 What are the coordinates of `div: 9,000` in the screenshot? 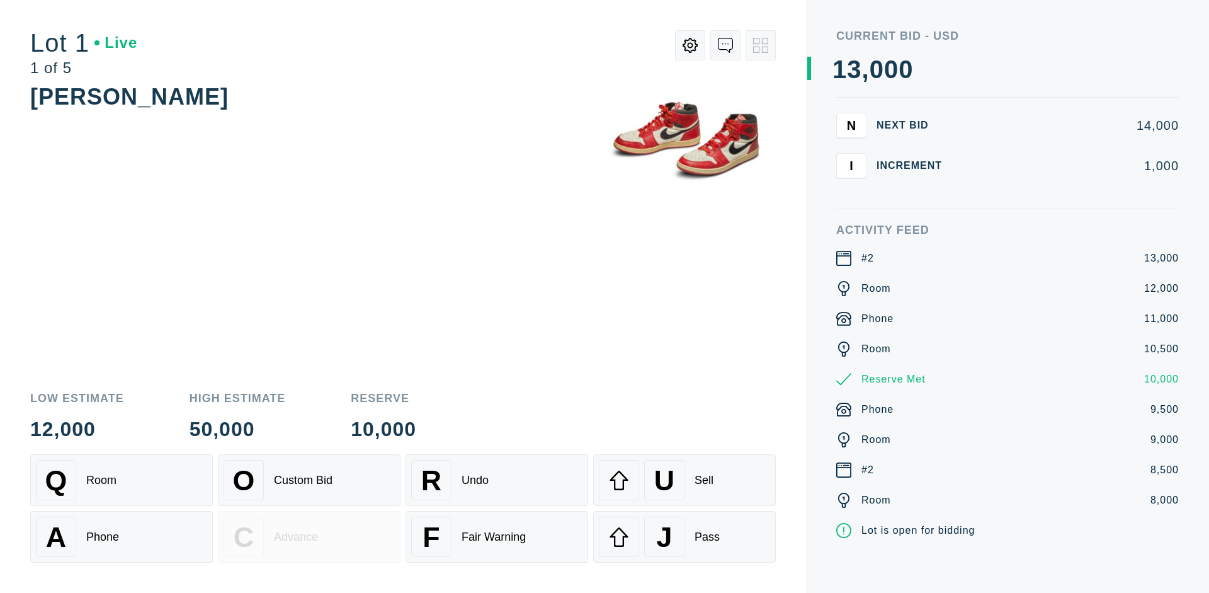 It's located at (1165, 440).